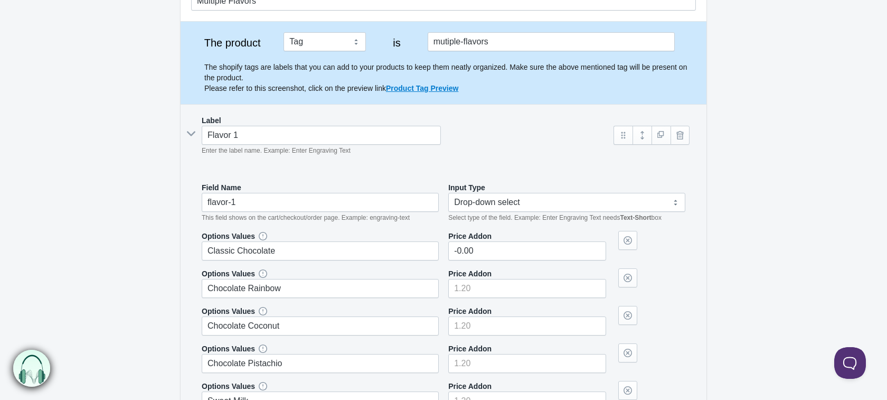 The image size is (887, 400). Describe the element at coordinates (422, 88) in the screenshot. I see `a: Product Tag Preview` at that location.